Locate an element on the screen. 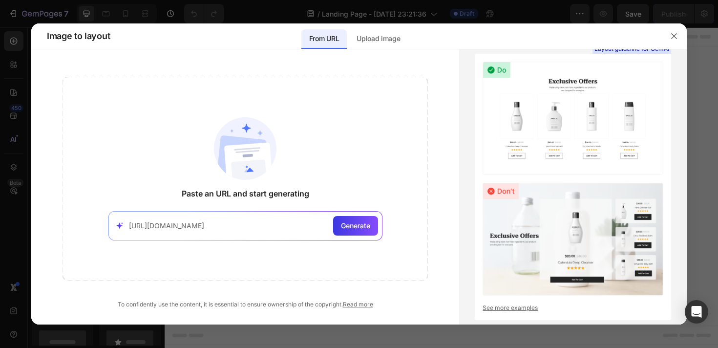 This screenshot has width=718, height=348. button: Add elements is located at coordinates (329, 202).